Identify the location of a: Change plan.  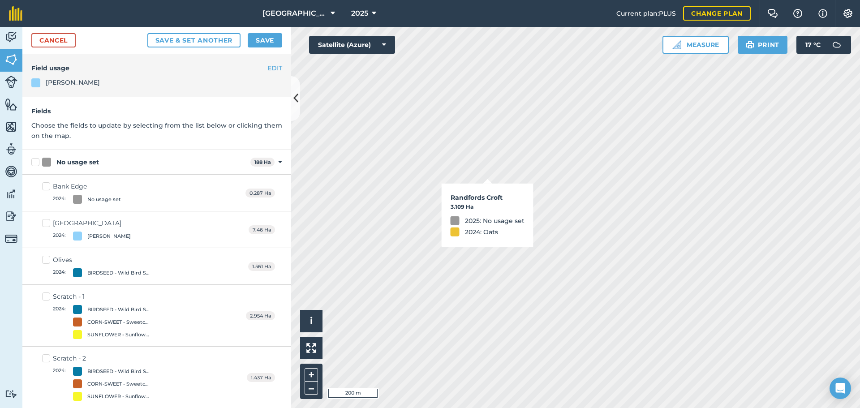
(717, 13).